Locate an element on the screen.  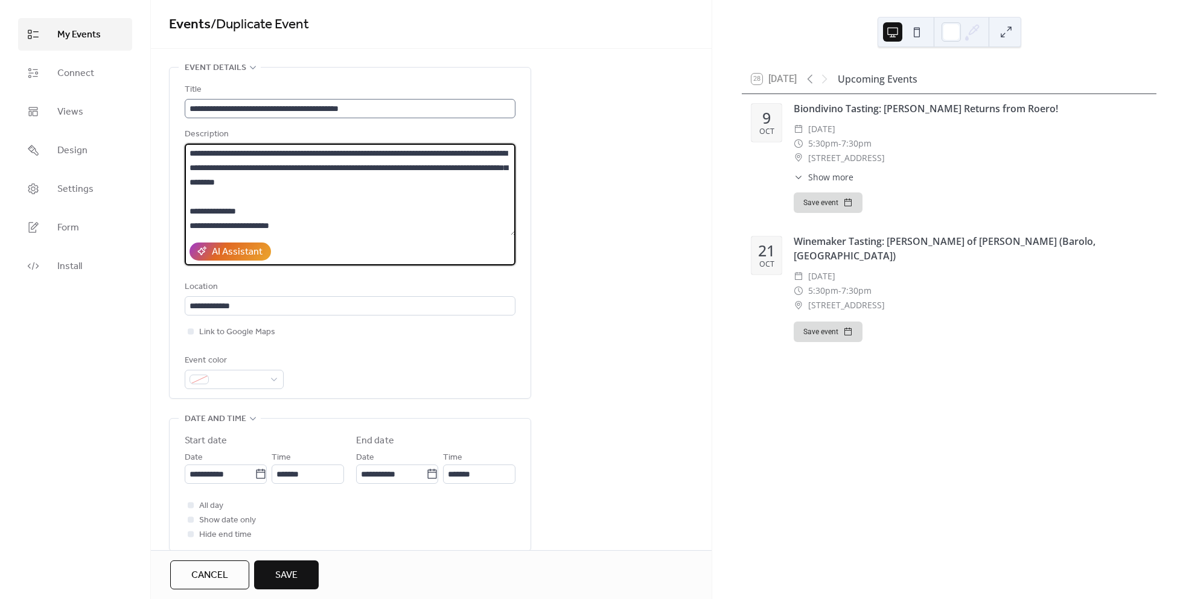
a: Events is located at coordinates (190, 25).